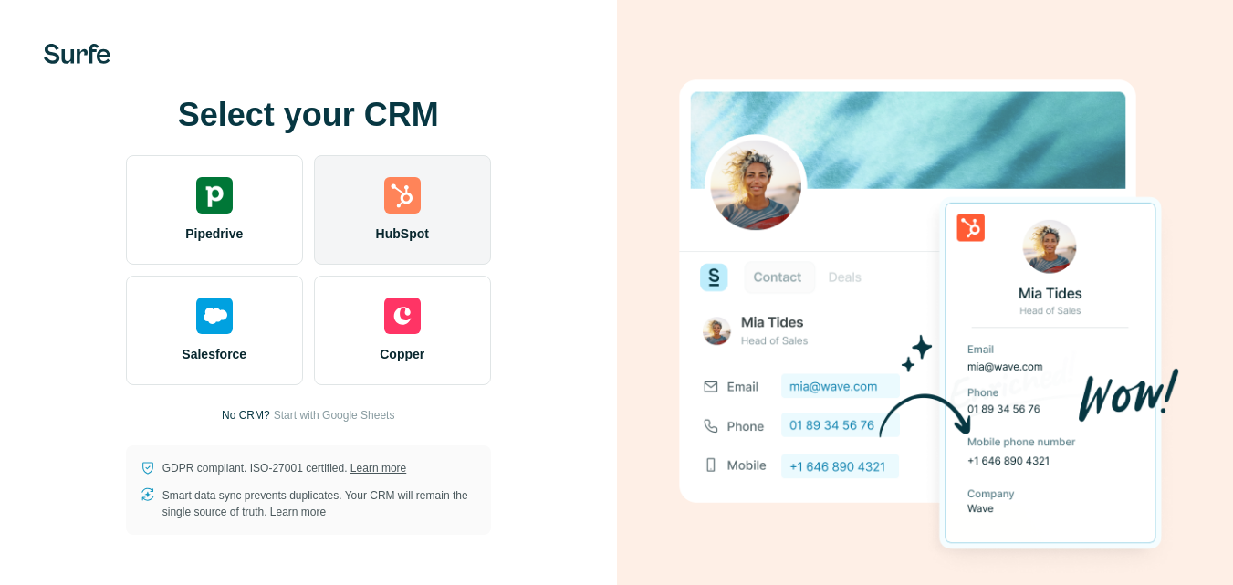  What do you see at coordinates (402, 234) in the screenshot?
I see `span: HubSpot` at bounding box center [402, 234].